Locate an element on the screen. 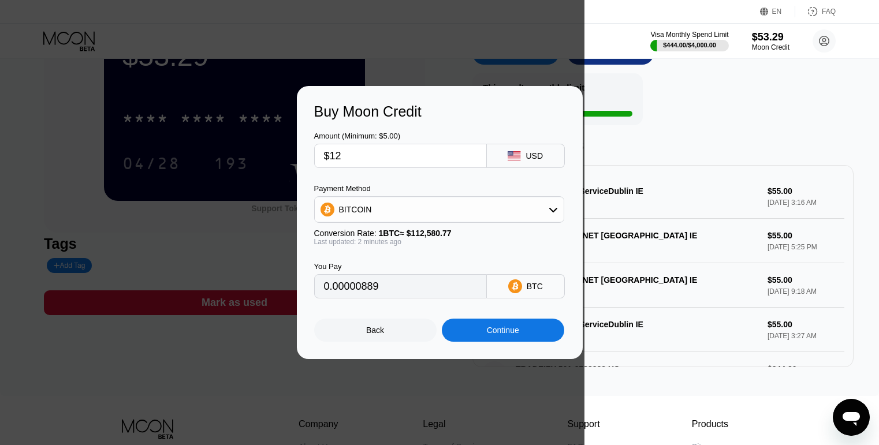  div: USD is located at coordinates (534, 156).